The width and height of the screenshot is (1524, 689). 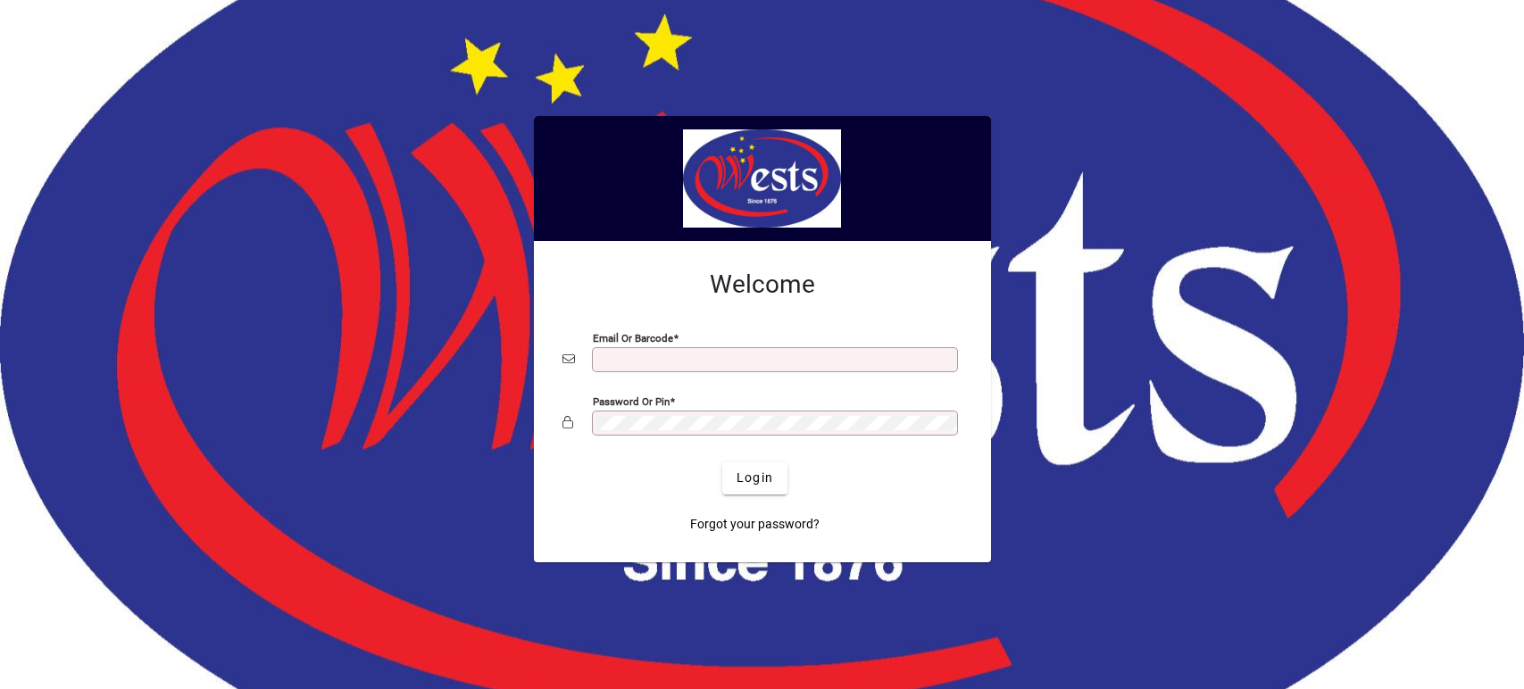 What do you see at coordinates (754, 478) in the screenshot?
I see `span: Login` at bounding box center [754, 478].